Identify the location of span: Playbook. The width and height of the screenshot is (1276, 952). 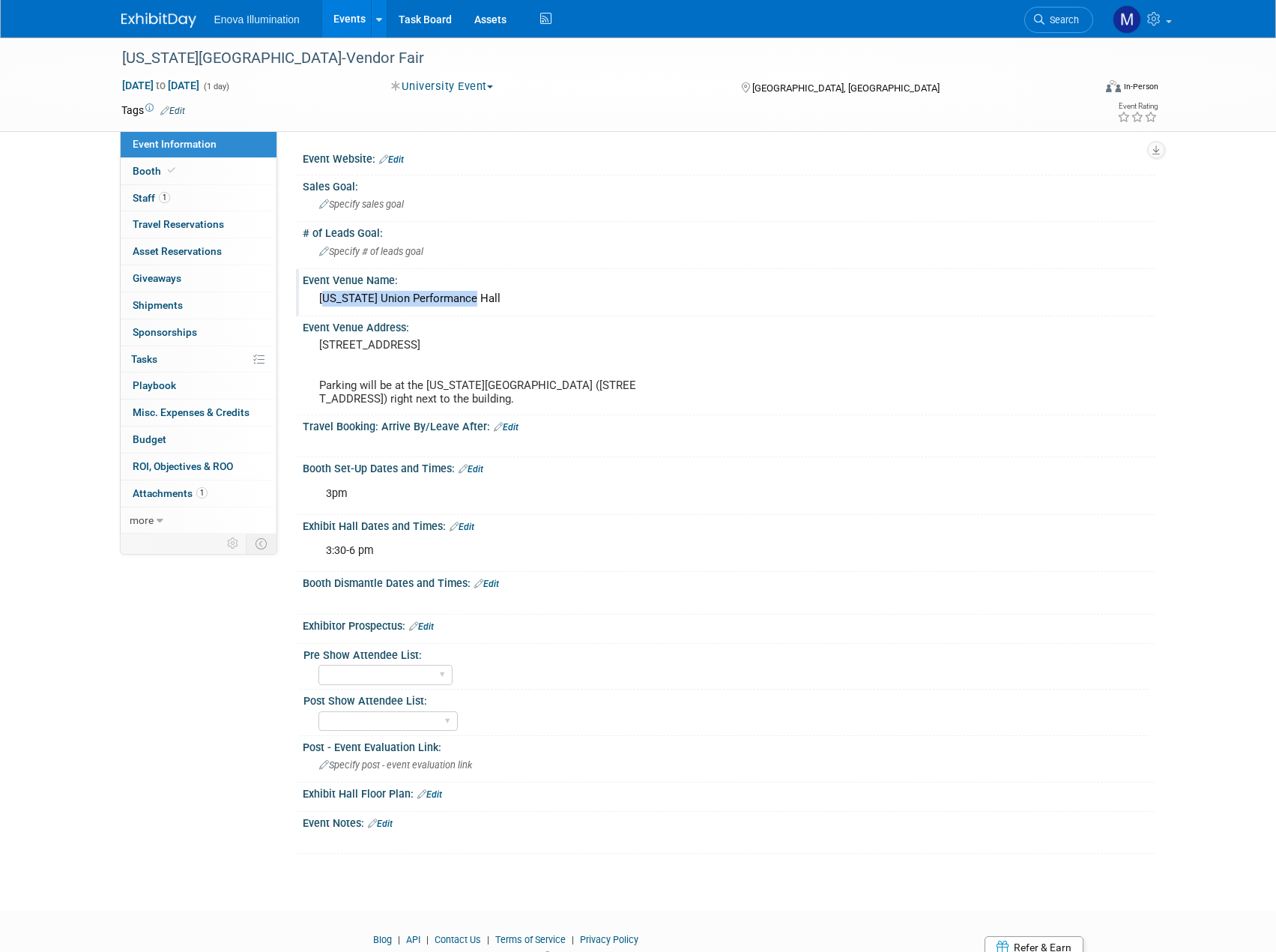
(155, 385).